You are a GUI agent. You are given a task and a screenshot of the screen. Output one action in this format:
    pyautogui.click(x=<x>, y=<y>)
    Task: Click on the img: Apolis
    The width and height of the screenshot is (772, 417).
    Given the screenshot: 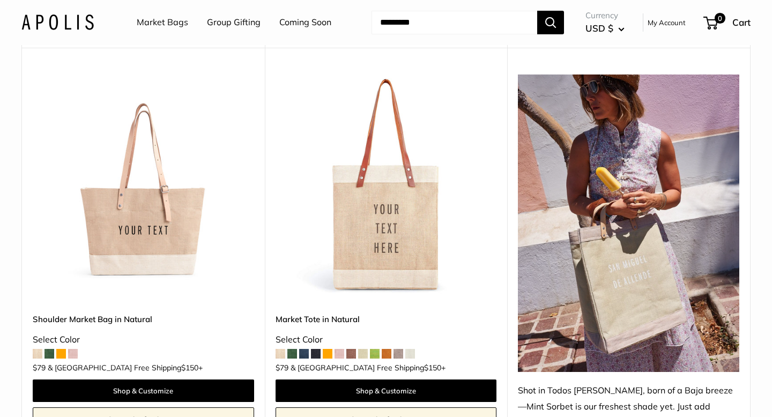 What is the action you would take?
    pyautogui.click(x=57, y=22)
    